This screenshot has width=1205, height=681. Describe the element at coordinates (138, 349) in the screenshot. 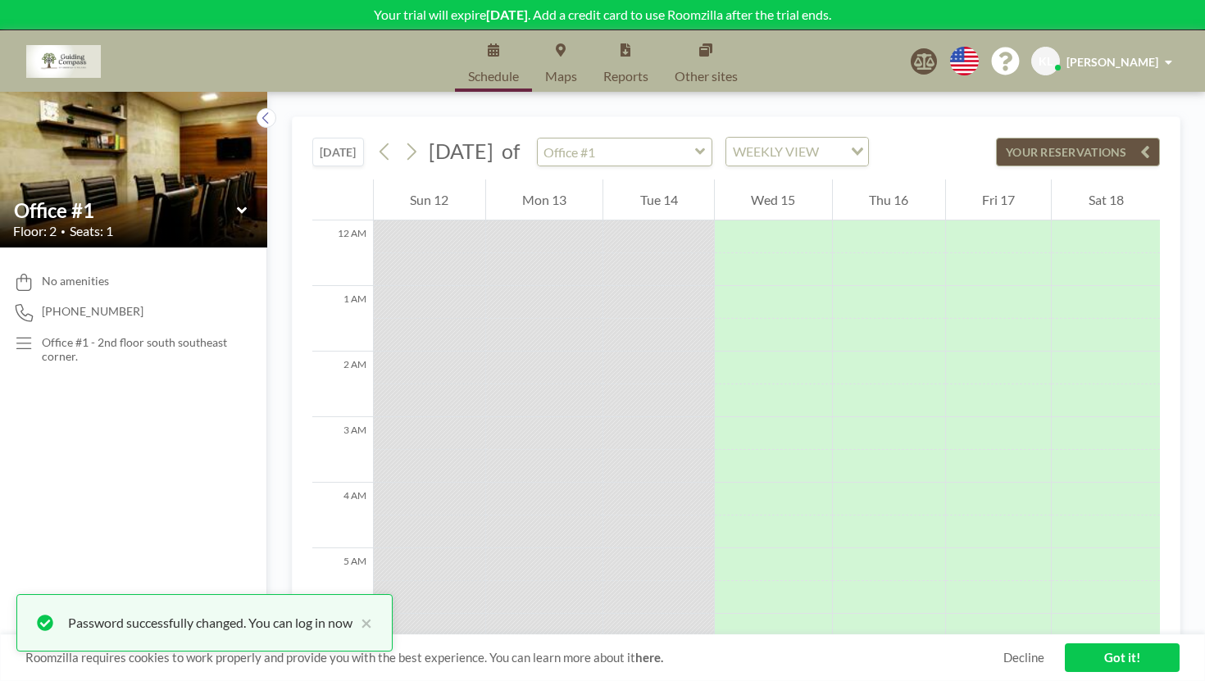

I see `p: Office #1 - 2nd floor south southeast corner.` at that location.